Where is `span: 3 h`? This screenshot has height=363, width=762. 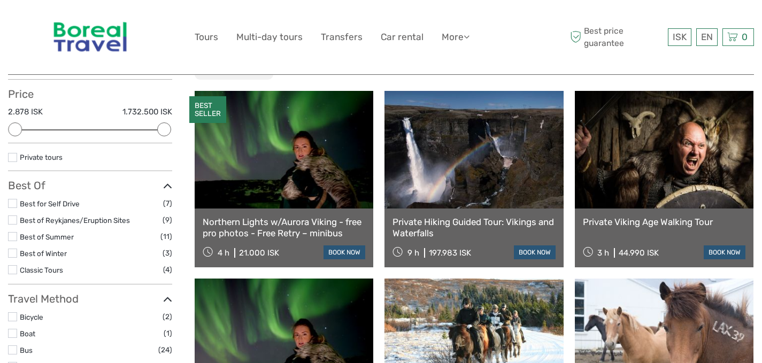 span: 3 h is located at coordinates (603, 253).